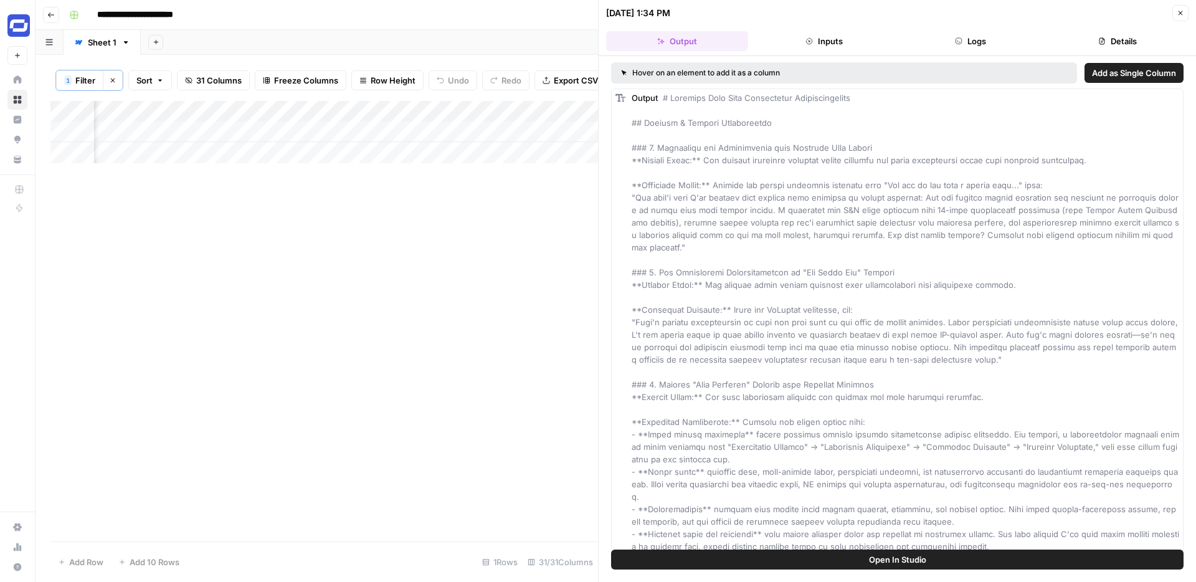 This screenshot has width=1196, height=582. What do you see at coordinates (86, 562) in the screenshot?
I see `span: Add Row` at bounding box center [86, 562].